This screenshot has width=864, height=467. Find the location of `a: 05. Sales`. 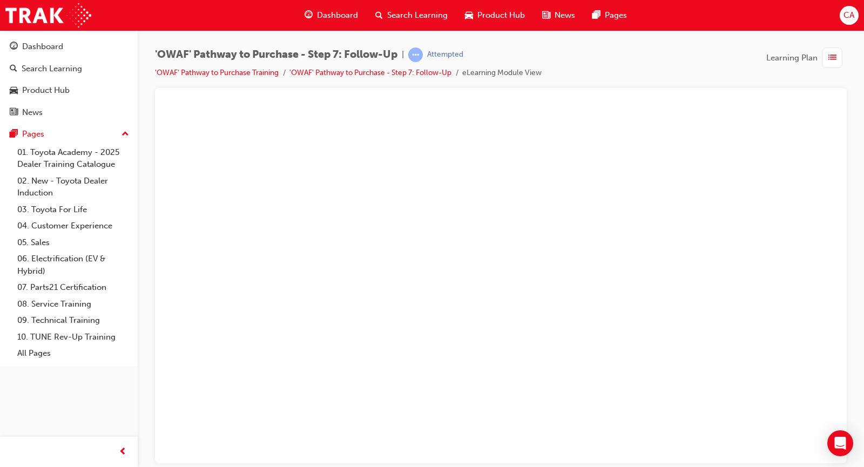

a: 05. Sales is located at coordinates (73, 243).